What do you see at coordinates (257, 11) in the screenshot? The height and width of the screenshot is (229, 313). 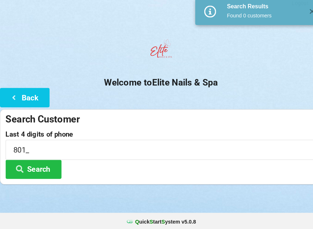 I see `div: Search Results` at bounding box center [257, 11].